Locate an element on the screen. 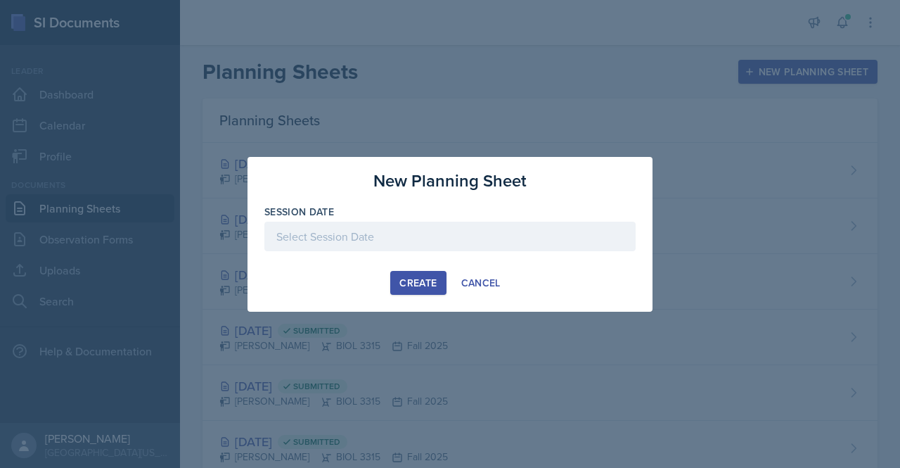 The image size is (900, 468). div: Cancel is located at coordinates (481, 283).